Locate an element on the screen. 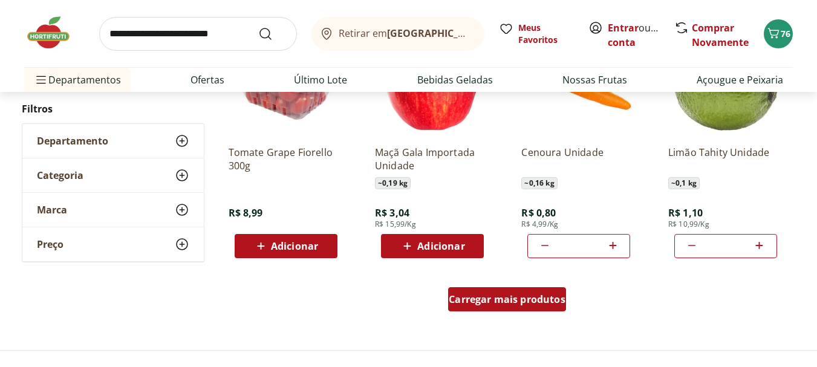  span: R$ 0,80 is located at coordinates (538, 213).